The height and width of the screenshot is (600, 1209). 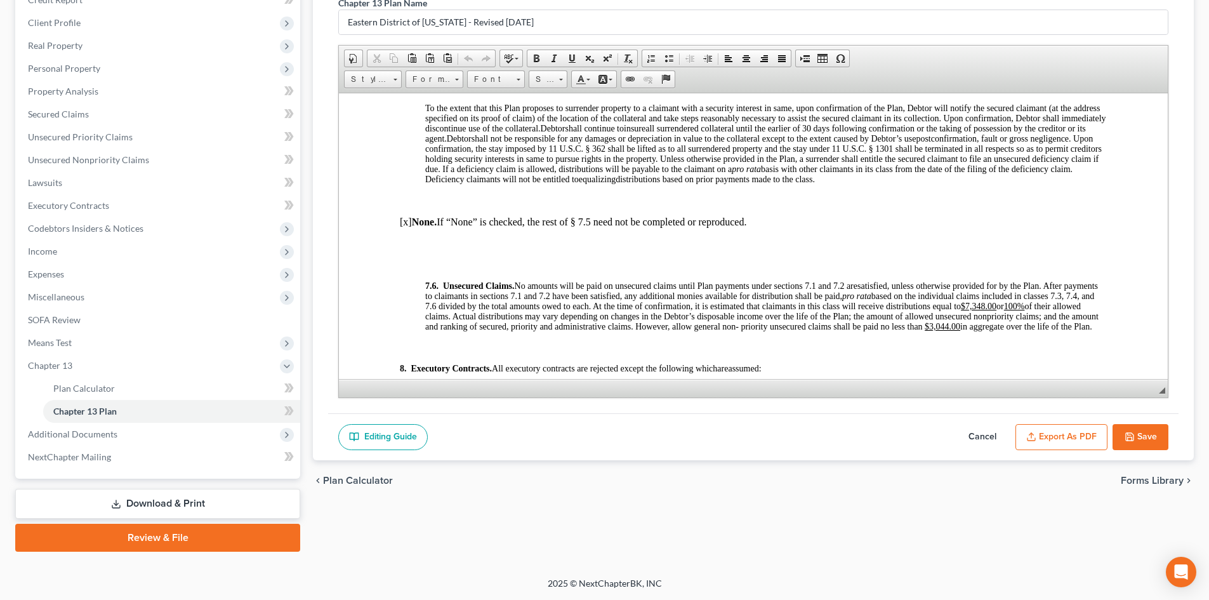 What do you see at coordinates (982, 437) in the screenshot?
I see `button: Cancel` at bounding box center [982, 437].